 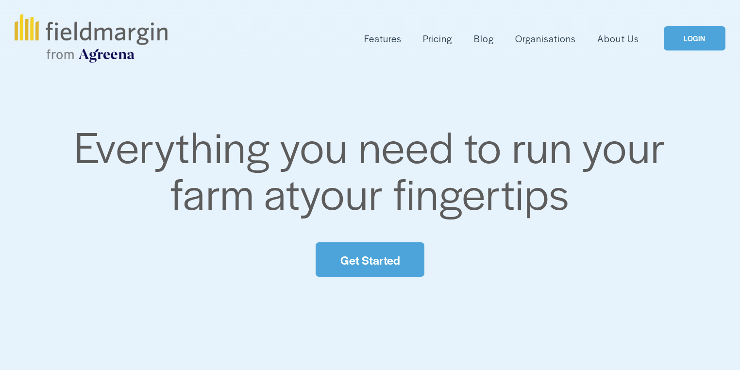 I want to click on a: Get Started, so click(x=370, y=259).